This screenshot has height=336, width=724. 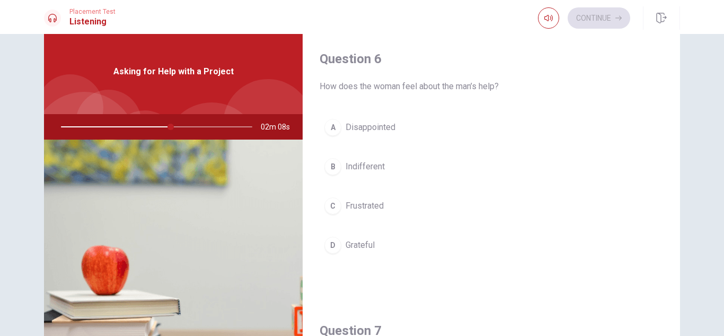 What do you see at coordinates (492, 206) in the screenshot?
I see `button: CFrustrated` at bounding box center [492, 206].